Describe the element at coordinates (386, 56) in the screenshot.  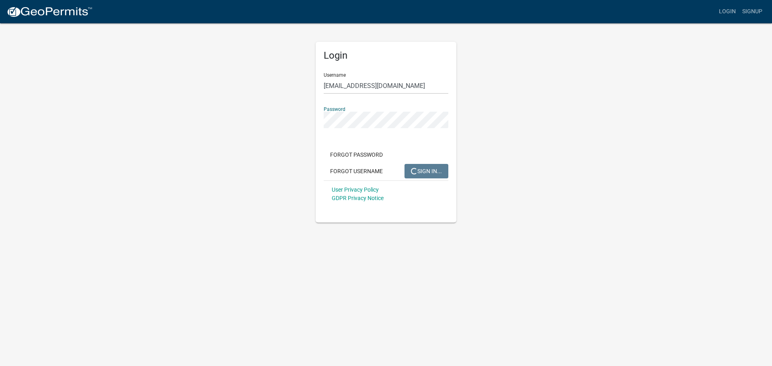
I see `h5: Login` at that location.